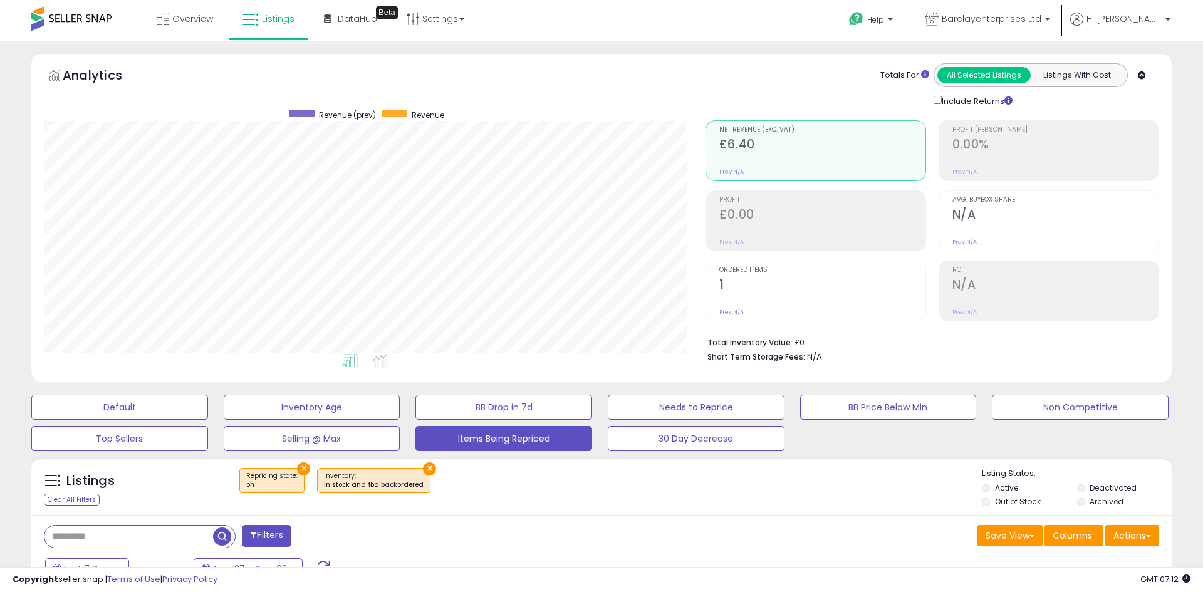 The image size is (1203, 592). I want to click on button: Save View, so click(1010, 536).